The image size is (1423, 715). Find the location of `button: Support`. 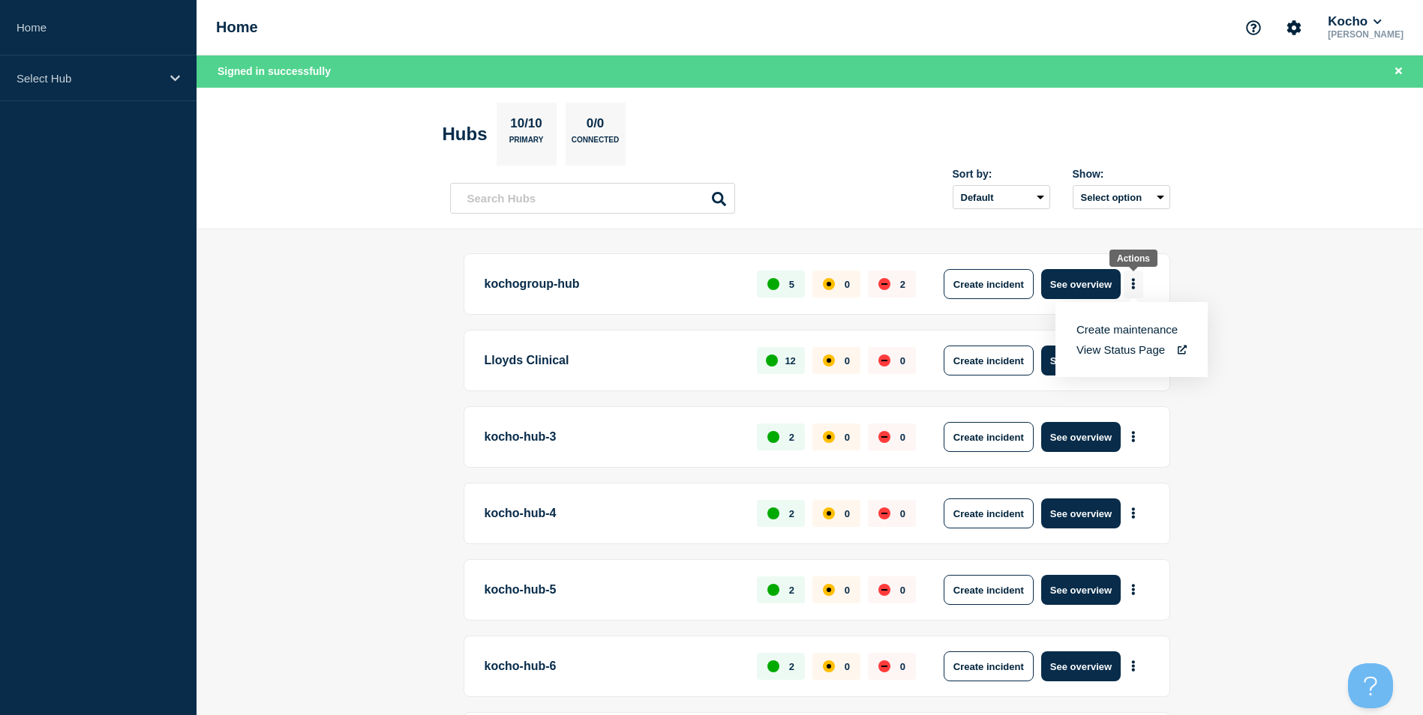

button: Support is located at coordinates (1253, 28).